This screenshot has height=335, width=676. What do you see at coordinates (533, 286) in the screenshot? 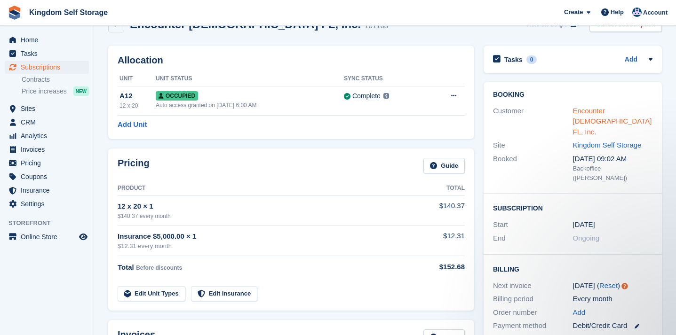
I see `div: Next invoice` at bounding box center [533, 286].